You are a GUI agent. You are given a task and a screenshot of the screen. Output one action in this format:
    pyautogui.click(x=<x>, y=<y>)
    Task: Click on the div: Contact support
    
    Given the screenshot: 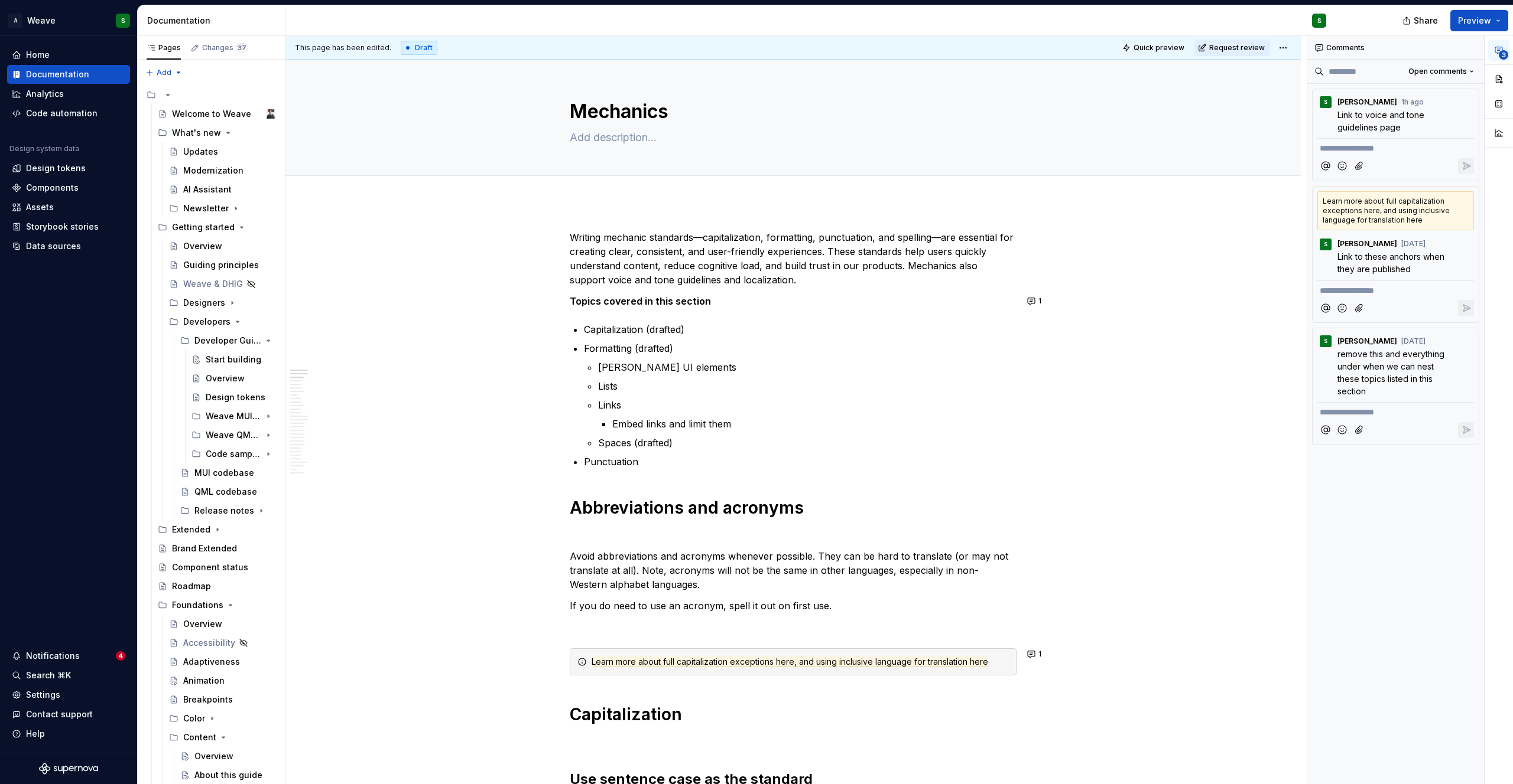 What is the action you would take?
    pyautogui.click(x=59, y=714)
    